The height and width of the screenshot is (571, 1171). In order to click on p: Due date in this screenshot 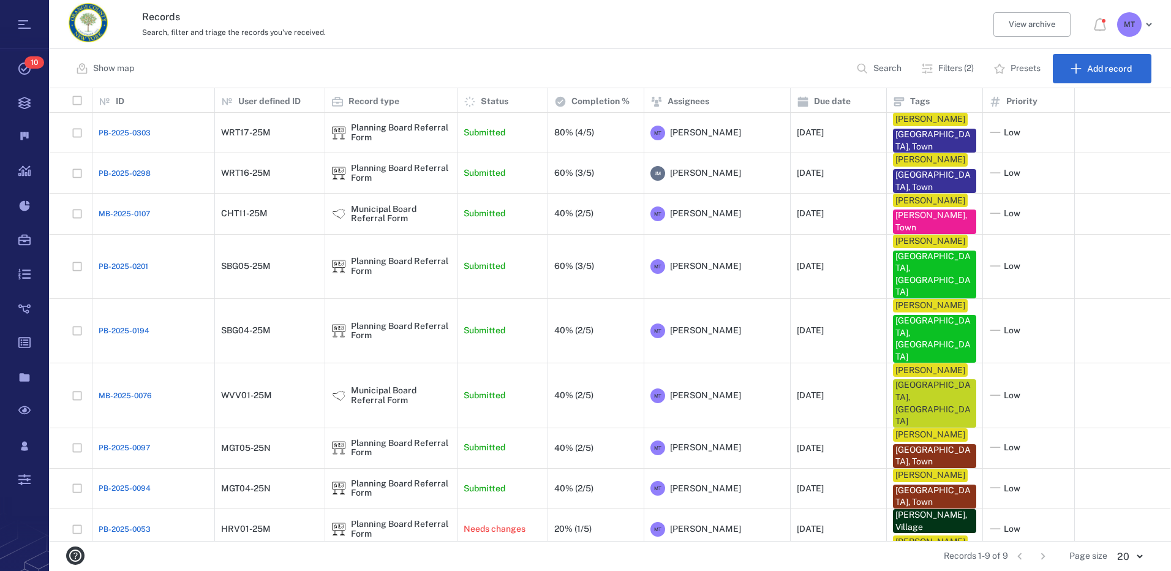, I will do `click(832, 102)`.